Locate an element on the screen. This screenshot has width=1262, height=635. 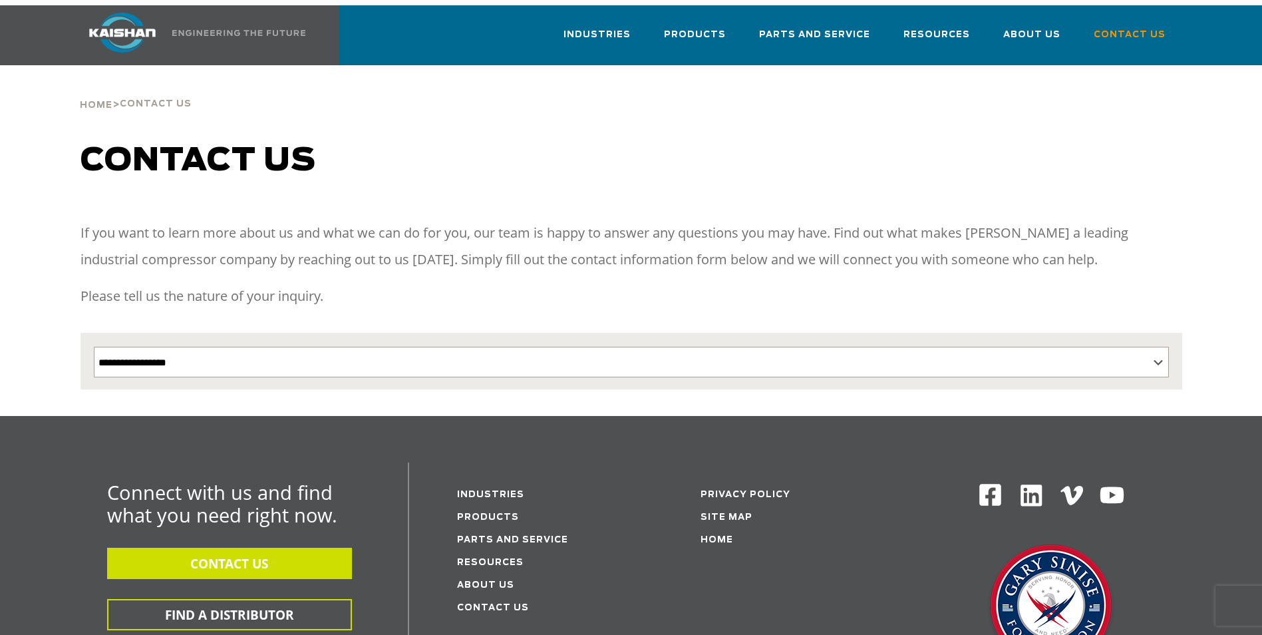
span: Industries is located at coordinates (597, 35).